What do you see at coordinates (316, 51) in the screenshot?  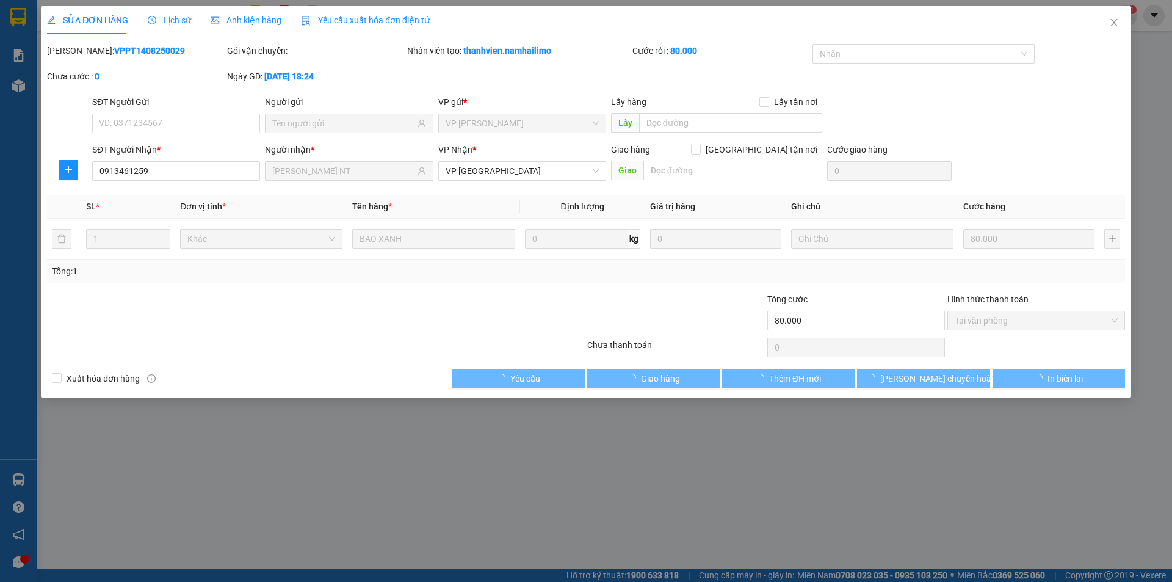 I see `div: Gói vận chuyển:` at bounding box center [316, 51].